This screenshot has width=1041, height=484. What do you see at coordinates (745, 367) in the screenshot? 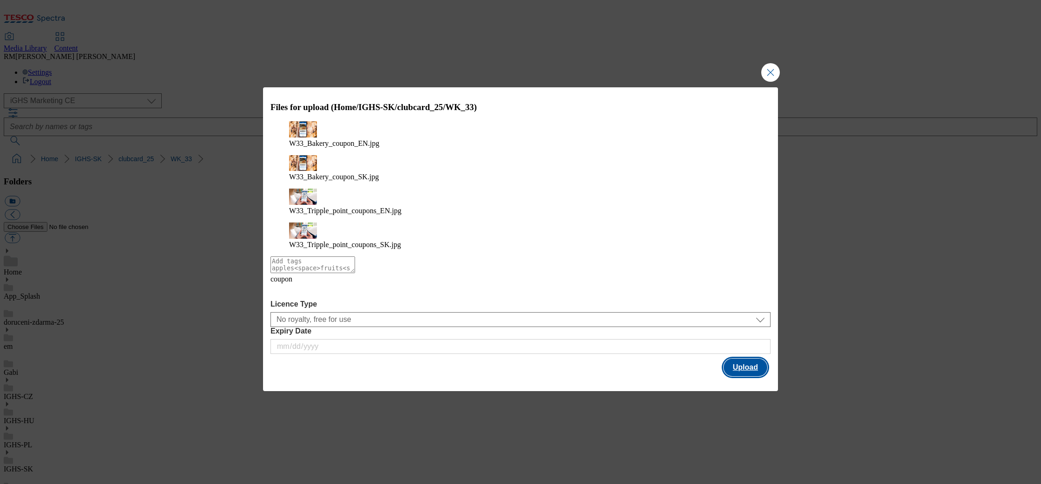
I see `button: Upload` at bounding box center [745, 367].